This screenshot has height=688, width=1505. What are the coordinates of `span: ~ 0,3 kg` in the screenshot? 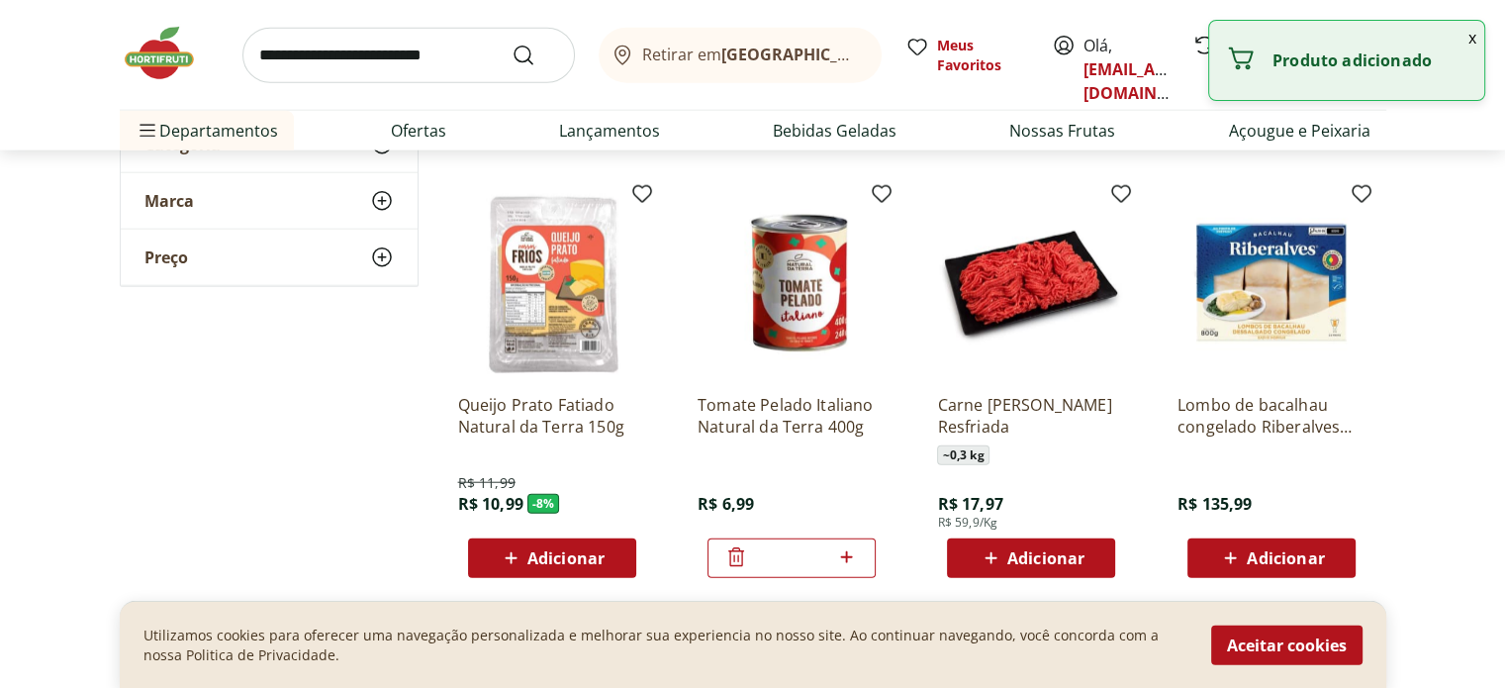 It's located at (963, 455).